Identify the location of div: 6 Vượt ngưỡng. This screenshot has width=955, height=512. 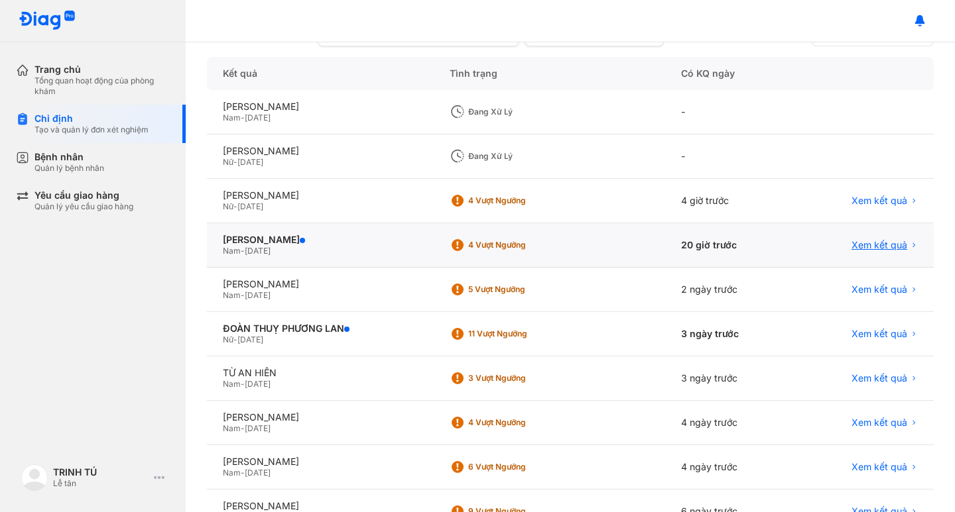
(521, 467).